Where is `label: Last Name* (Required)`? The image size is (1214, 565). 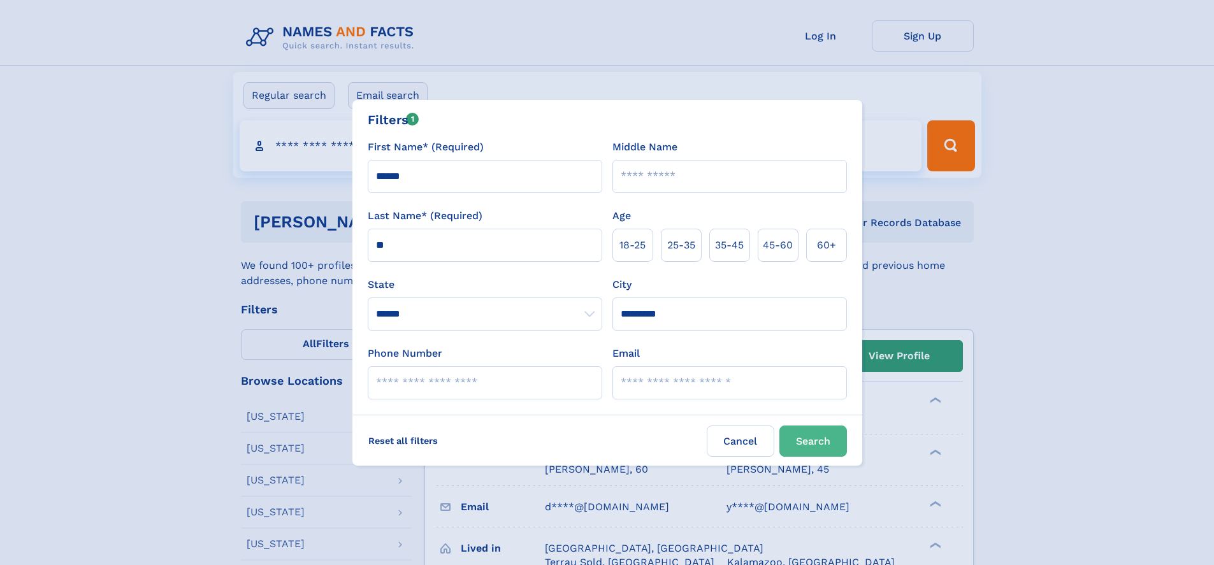 label: Last Name* (Required) is located at coordinates (425, 216).